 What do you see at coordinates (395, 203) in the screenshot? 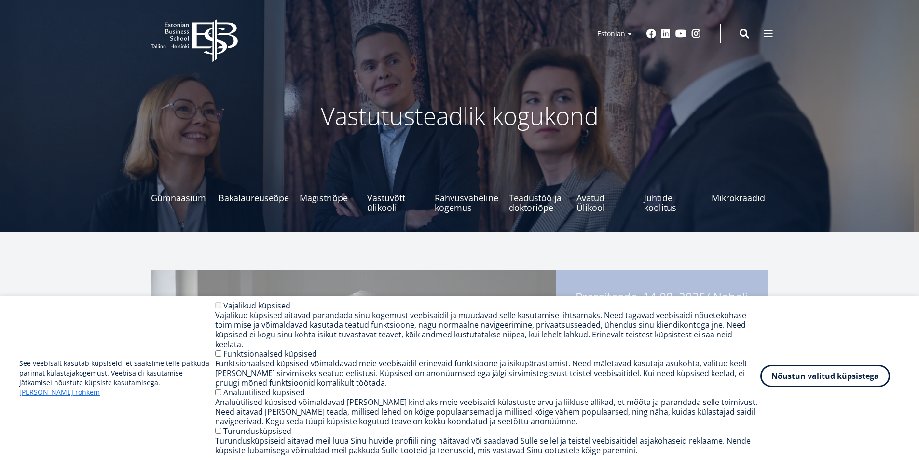
I see `span: Vastuvõtt ülikooli` at bounding box center [395, 203].